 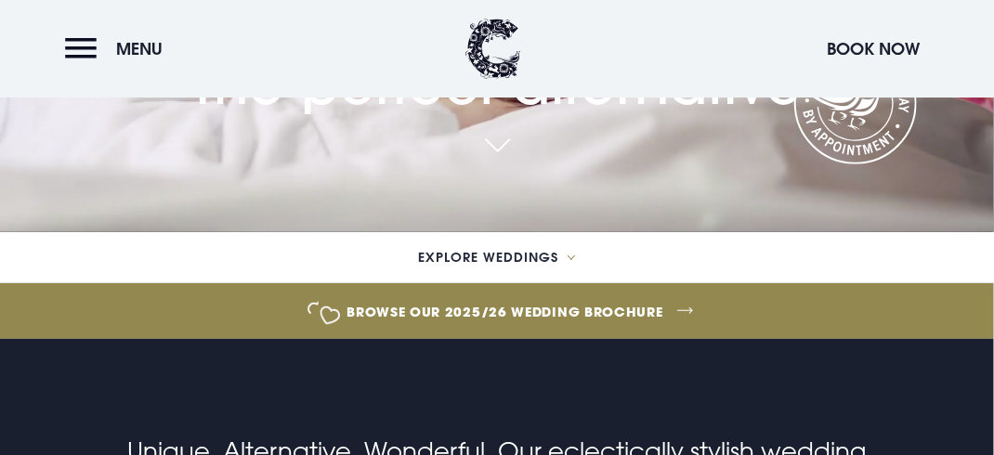 What do you see at coordinates (139, 48) in the screenshot?
I see `span: Menu` at bounding box center [139, 48].